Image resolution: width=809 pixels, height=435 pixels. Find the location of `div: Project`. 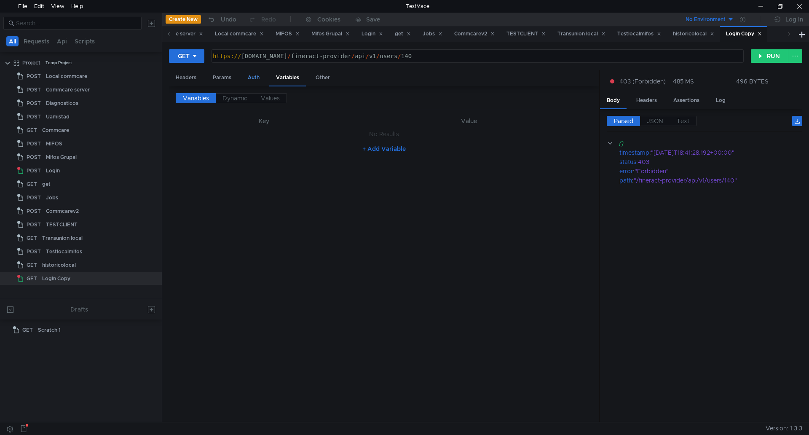

div: Project is located at coordinates (31, 63).